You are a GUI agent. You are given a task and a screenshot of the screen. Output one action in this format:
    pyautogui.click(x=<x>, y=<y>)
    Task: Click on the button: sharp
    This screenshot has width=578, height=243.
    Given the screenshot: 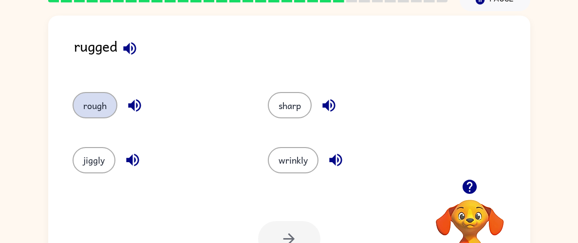 What is the action you would take?
    pyautogui.click(x=290, y=105)
    